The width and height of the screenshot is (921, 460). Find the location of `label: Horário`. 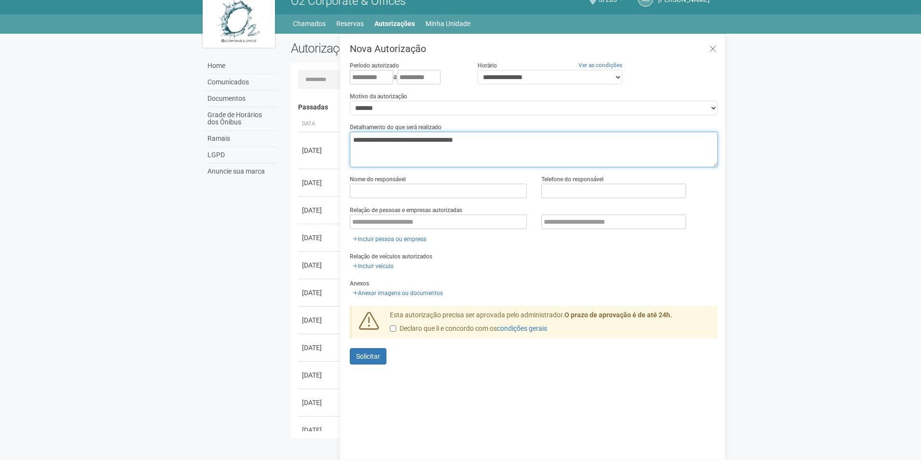

label: Horário is located at coordinates (487, 66).